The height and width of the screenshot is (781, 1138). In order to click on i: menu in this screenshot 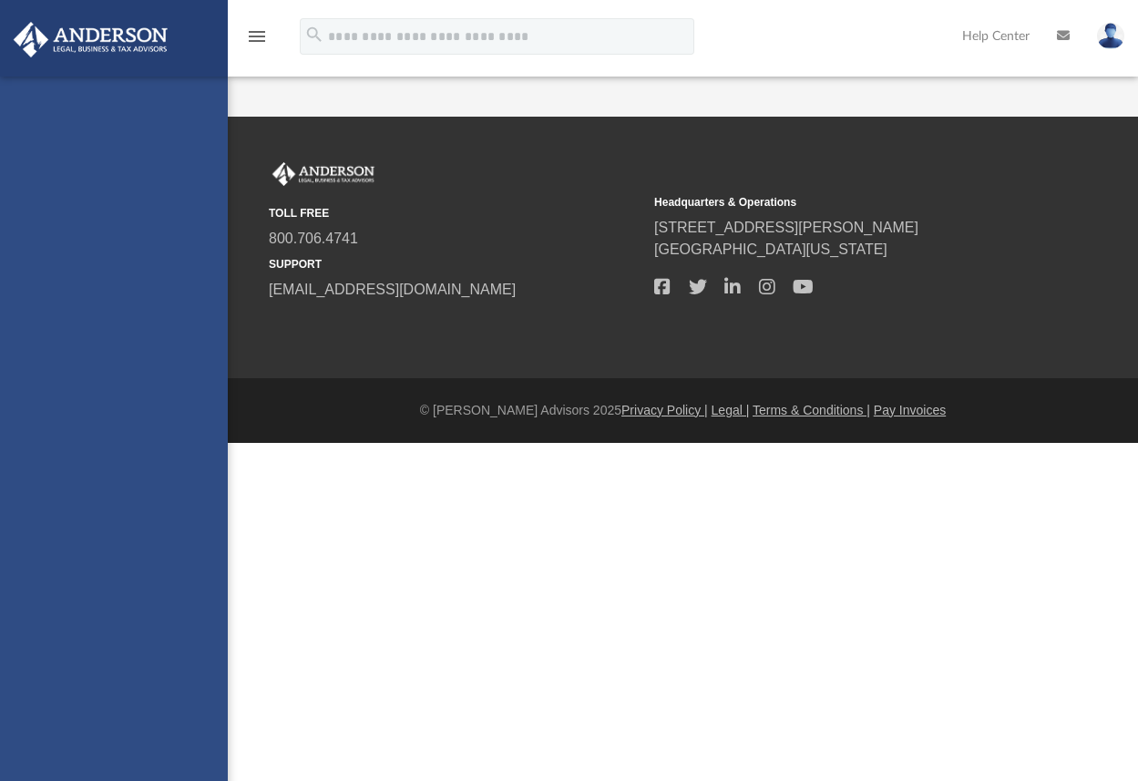, I will do `click(257, 36)`.